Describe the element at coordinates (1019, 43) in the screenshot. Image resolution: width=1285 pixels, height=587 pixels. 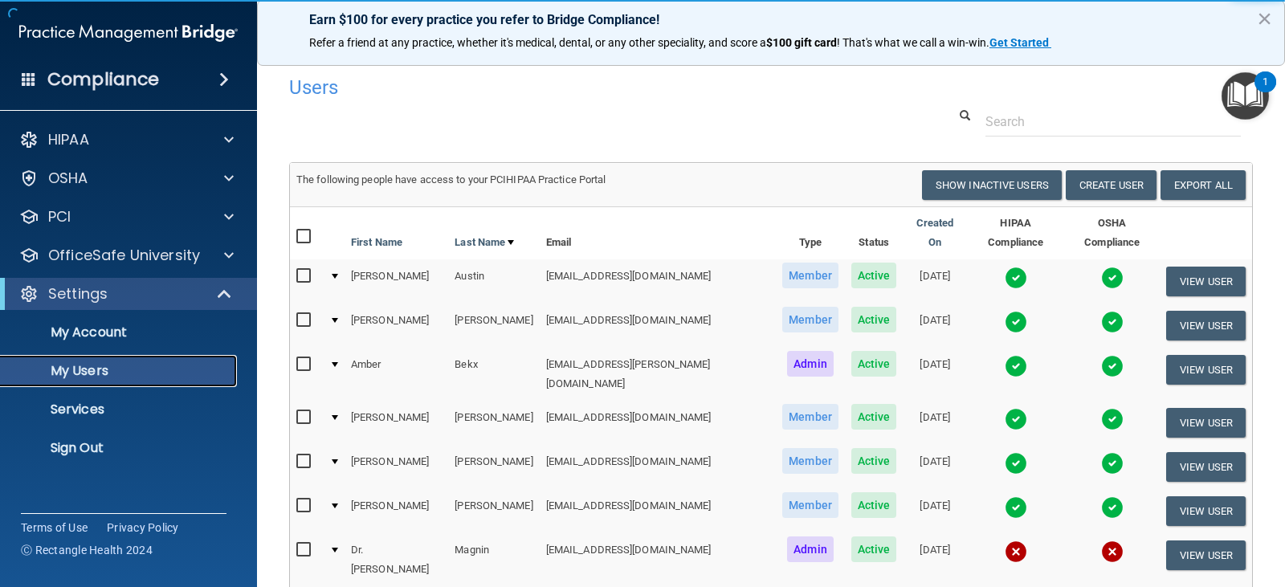
I see `strong: Get Started` at that location.